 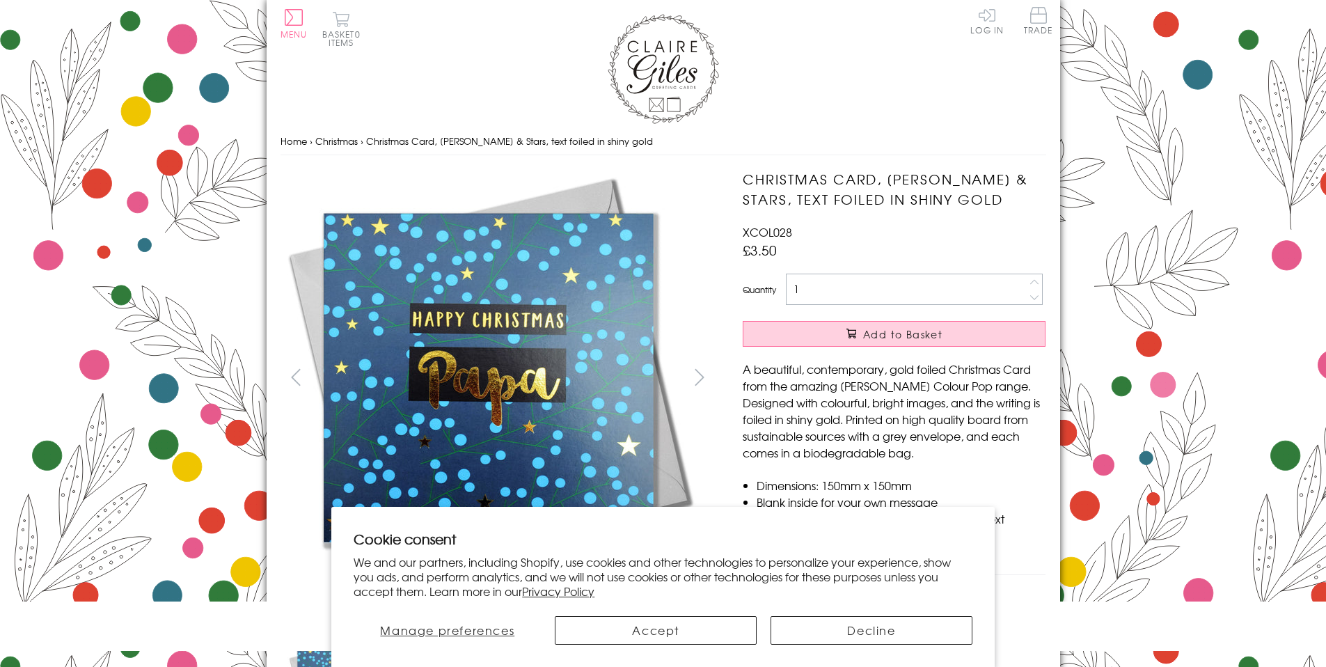 What do you see at coordinates (767, 232) in the screenshot?
I see `span: XCOL028` at bounding box center [767, 232].